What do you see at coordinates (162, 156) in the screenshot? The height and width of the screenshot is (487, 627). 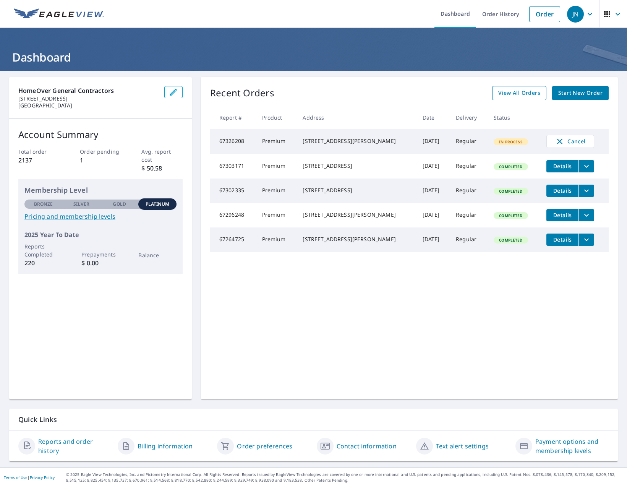 I see `p: Avg. report cost` at bounding box center [162, 156].